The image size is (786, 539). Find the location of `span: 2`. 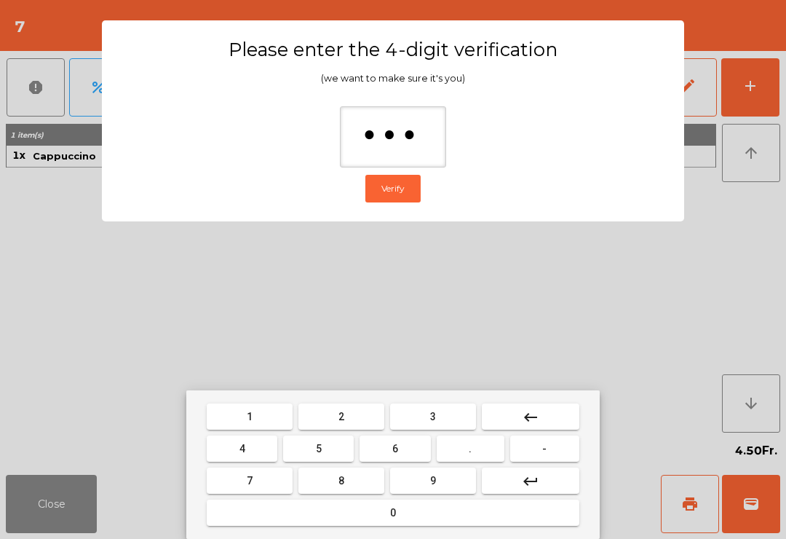

span: 2 is located at coordinates (341, 416).